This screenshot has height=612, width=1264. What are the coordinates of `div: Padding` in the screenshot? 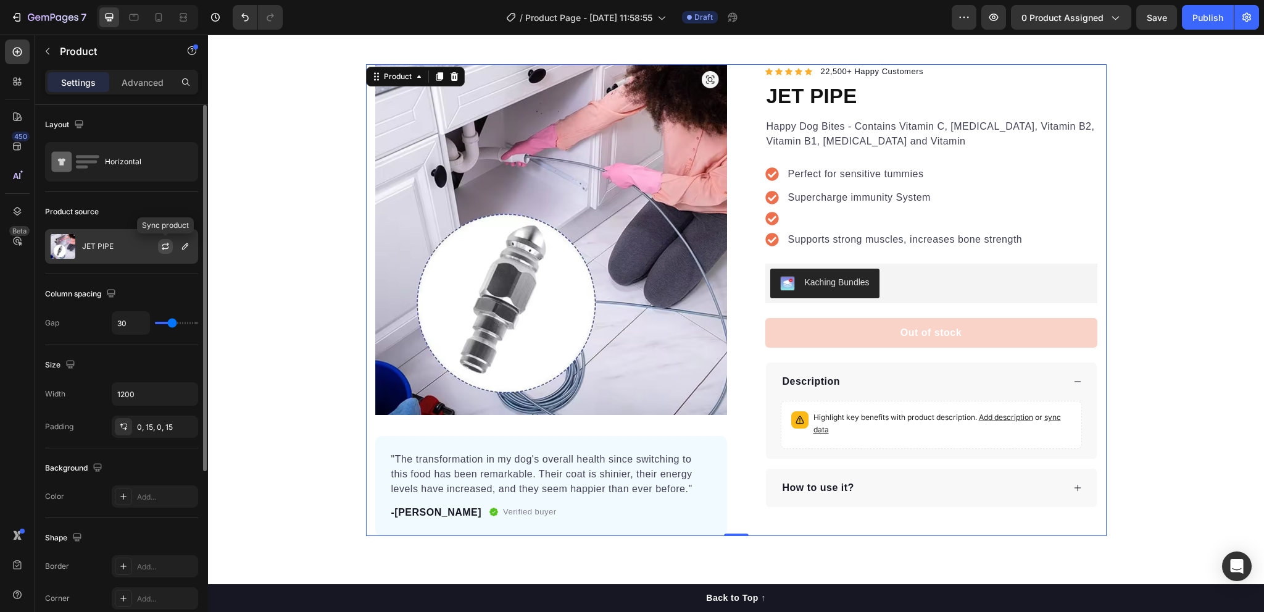 It's located at (59, 427).